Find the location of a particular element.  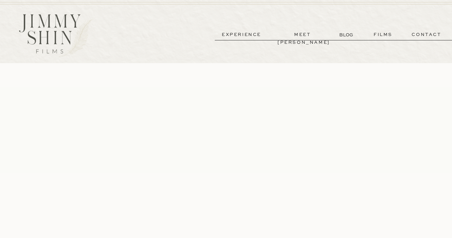

p: films is located at coordinates (383, 35).